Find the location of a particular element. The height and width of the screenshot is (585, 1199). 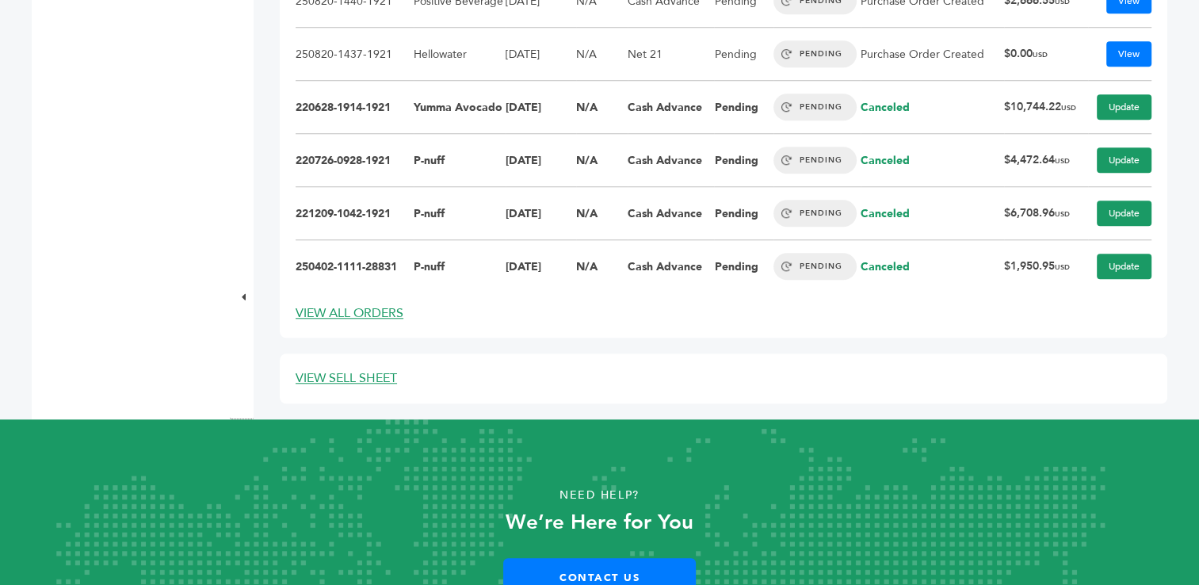

a: View is located at coordinates (1129, 54).